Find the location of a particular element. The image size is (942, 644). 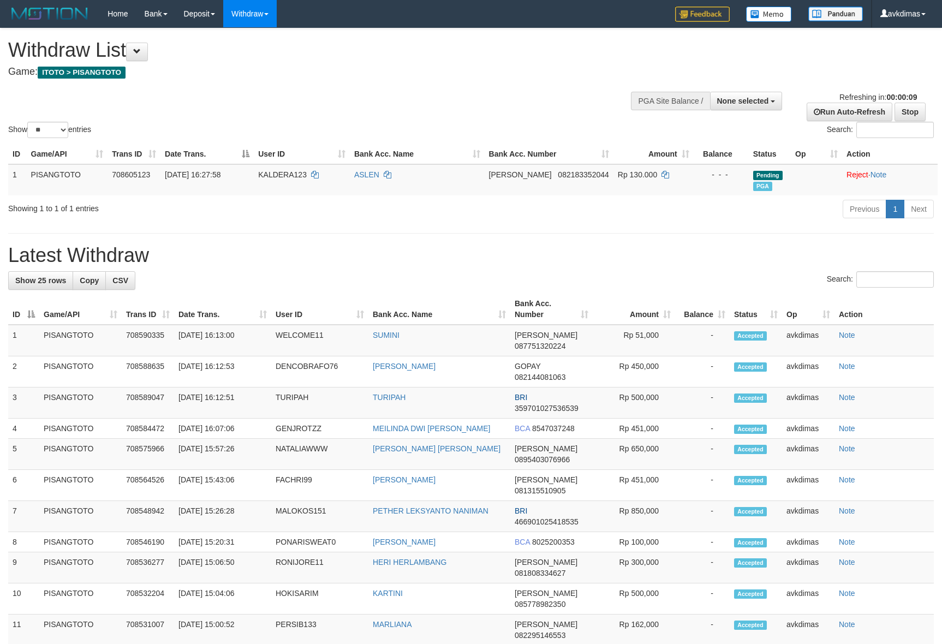

td: RONIJORE11 is located at coordinates (320, 568).